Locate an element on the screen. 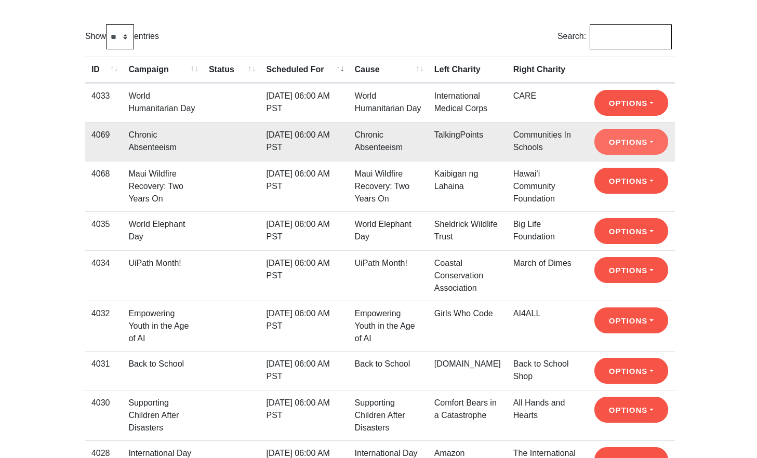 The image size is (757, 458). th: Right Charity is located at coordinates (547, 70).